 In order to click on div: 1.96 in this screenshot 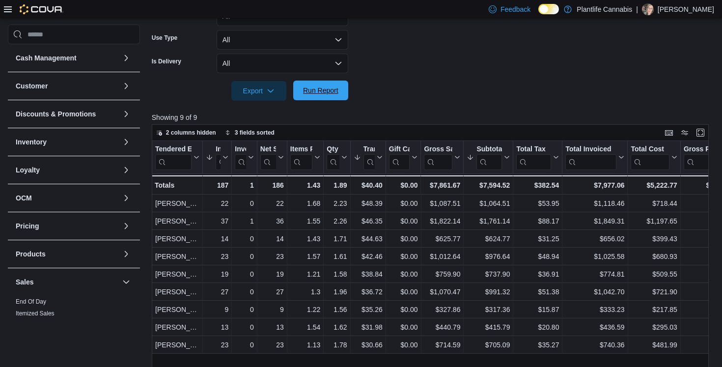, I will do `click(336, 292)`.